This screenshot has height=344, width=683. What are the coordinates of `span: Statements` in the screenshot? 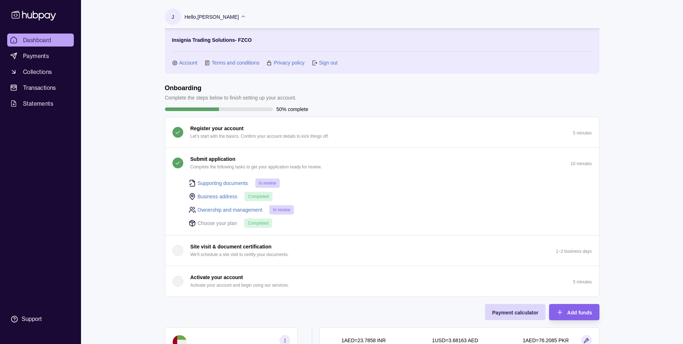 It's located at (38, 103).